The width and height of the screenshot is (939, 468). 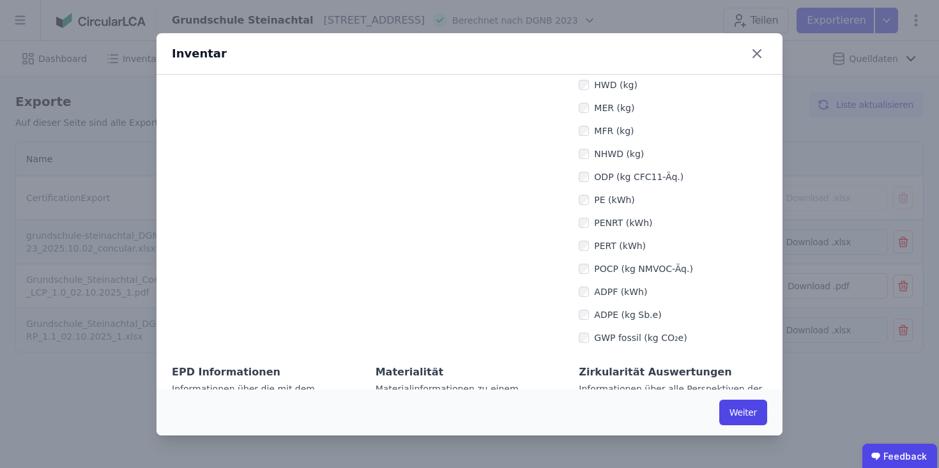 I want to click on div: Informationen über alle Perspektiven der Kreislaufwirtschaft, so click(x=673, y=395).